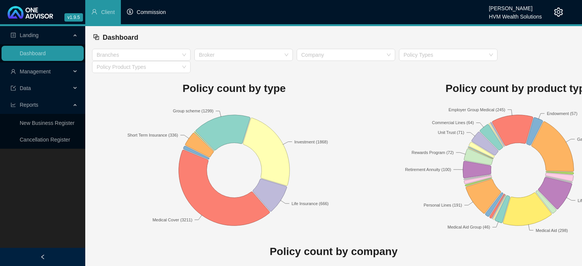 This screenshot has height=266, width=582. I want to click on h1: Policy count by company, so click(333, 252).